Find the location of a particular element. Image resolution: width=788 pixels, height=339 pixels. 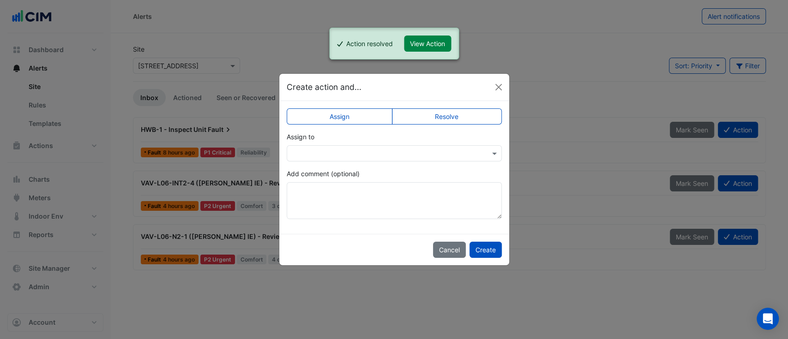

label: Assign to is located at coordinates (301, 137).